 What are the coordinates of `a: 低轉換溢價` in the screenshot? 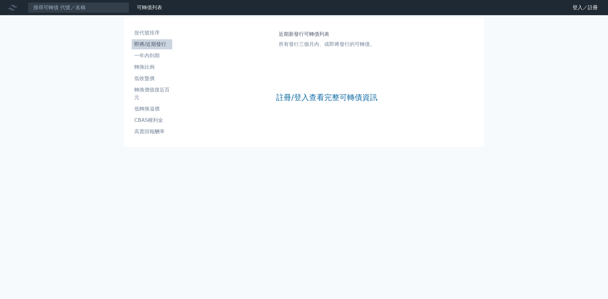 It's located at (152, 109).